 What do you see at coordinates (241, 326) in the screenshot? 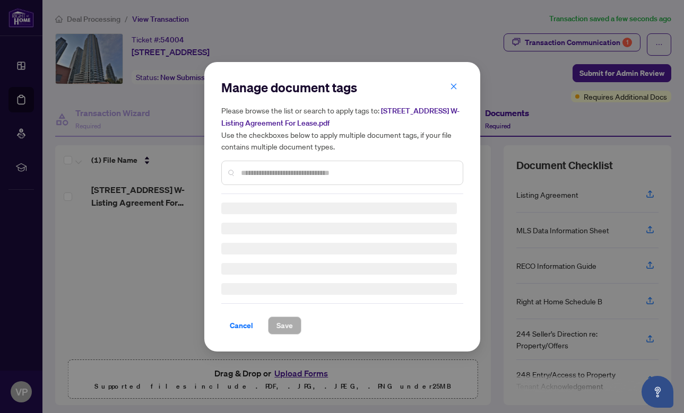
I see `button: Cancel` at bounding box center [241, 326].